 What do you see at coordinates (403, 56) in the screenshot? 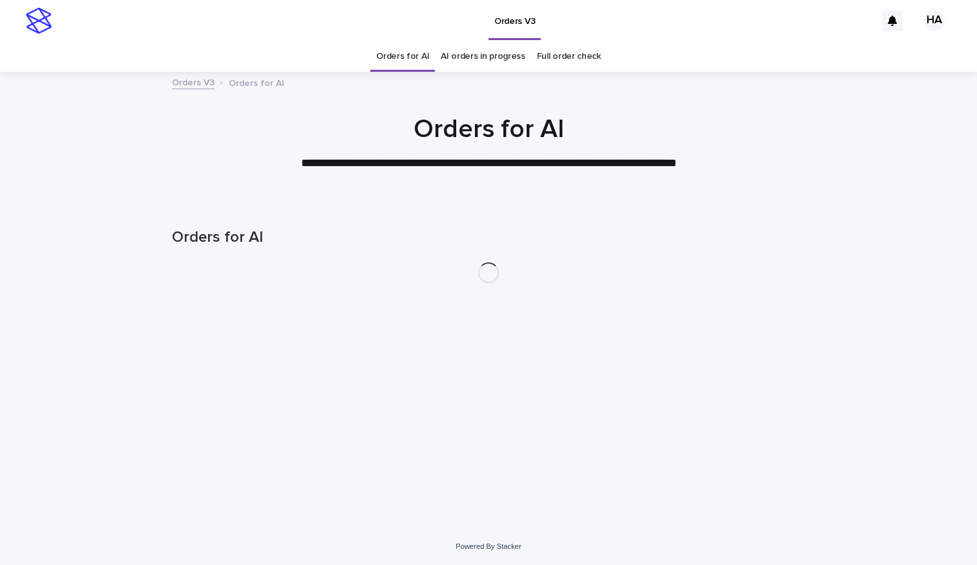
I see `a: Orders for AI` at bounding box center [403, 56].